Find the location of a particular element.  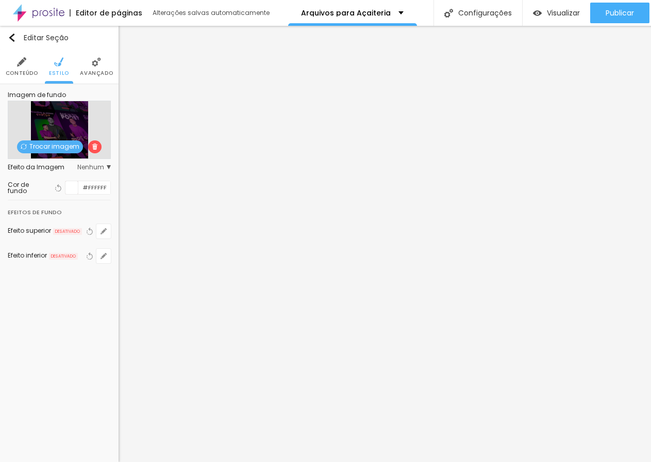

span: Visualizar is located at coordinates (564, 13).